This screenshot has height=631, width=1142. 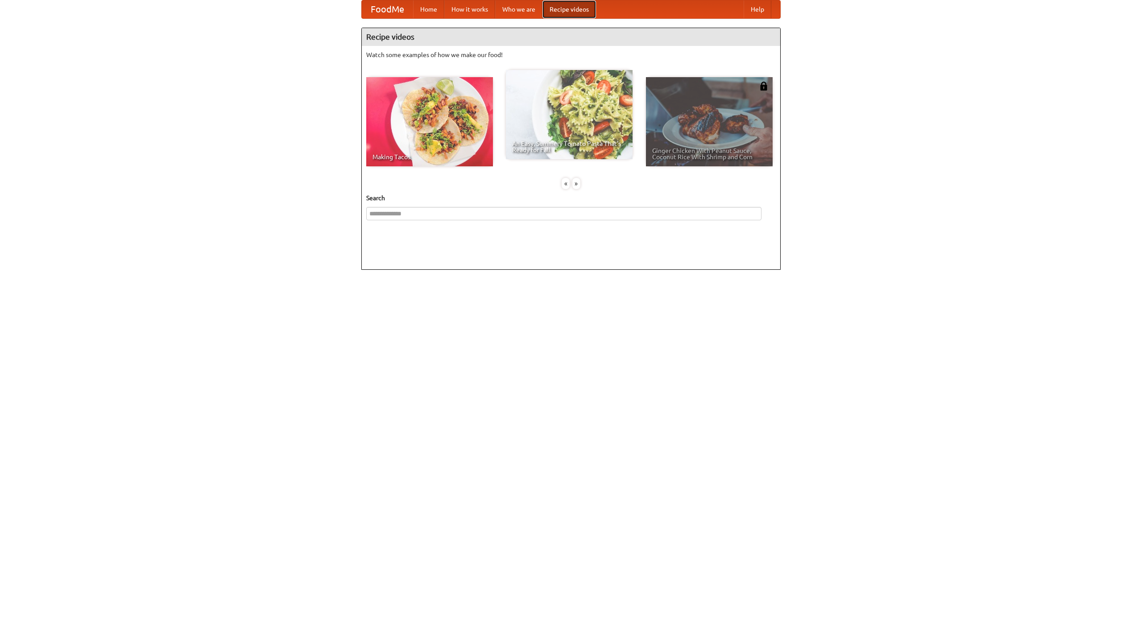 What do you see at coordinates (470, 9) in the screenshot?
I see `a: How it works` at bounding box center [470, 9].